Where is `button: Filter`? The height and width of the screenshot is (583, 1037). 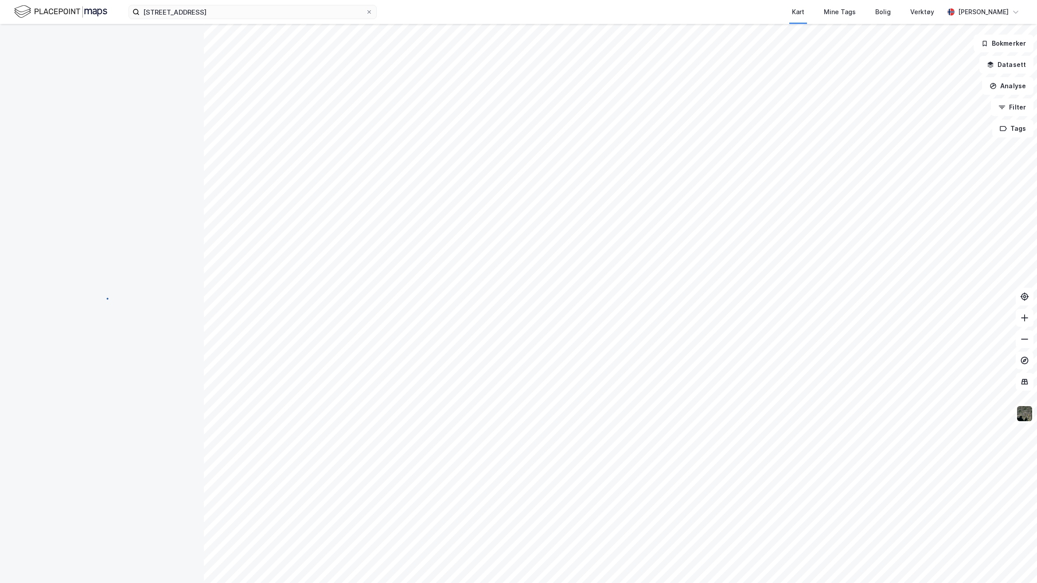
button: Filter is located at coordinates (1012, 107).